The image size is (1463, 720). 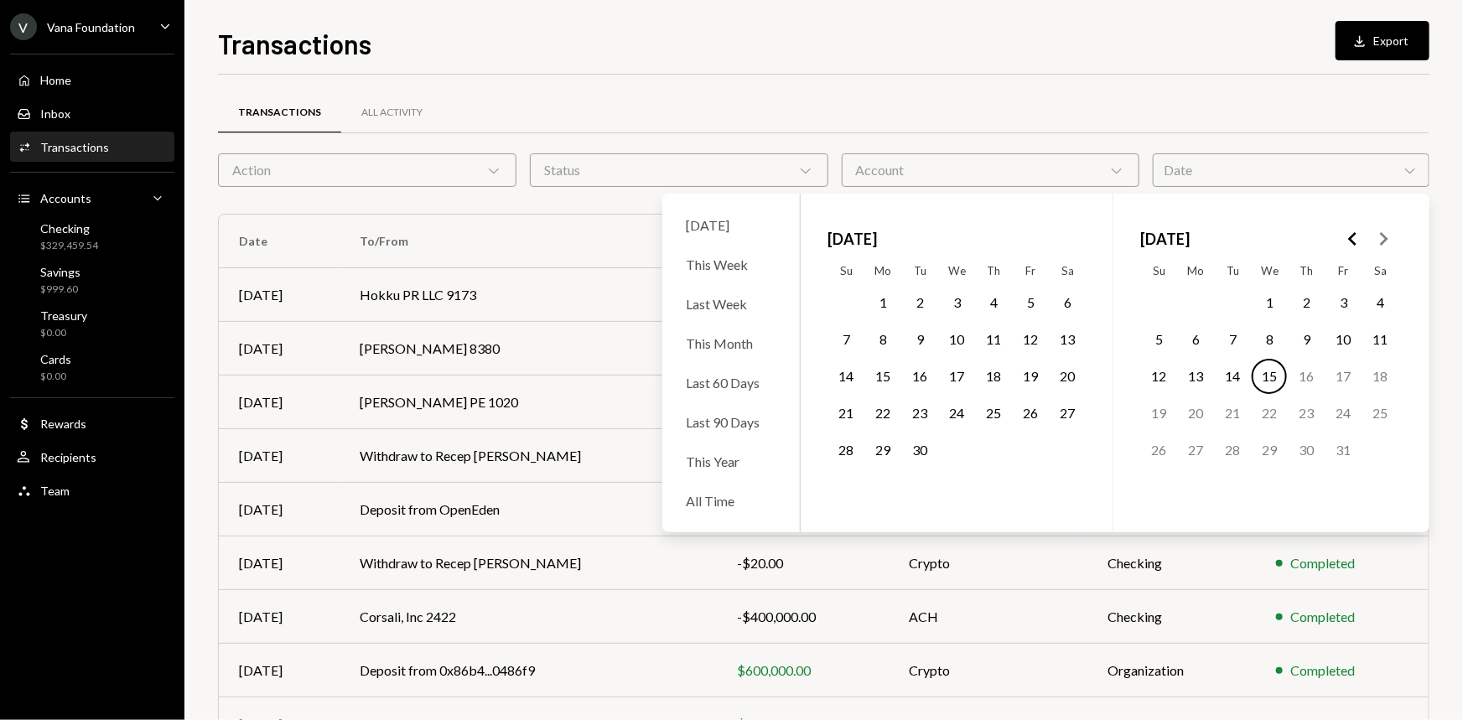 What do you see at coordinates (988, 563) in the screenshot?
I see `td: Crypto` at bounding box center [988, 563].